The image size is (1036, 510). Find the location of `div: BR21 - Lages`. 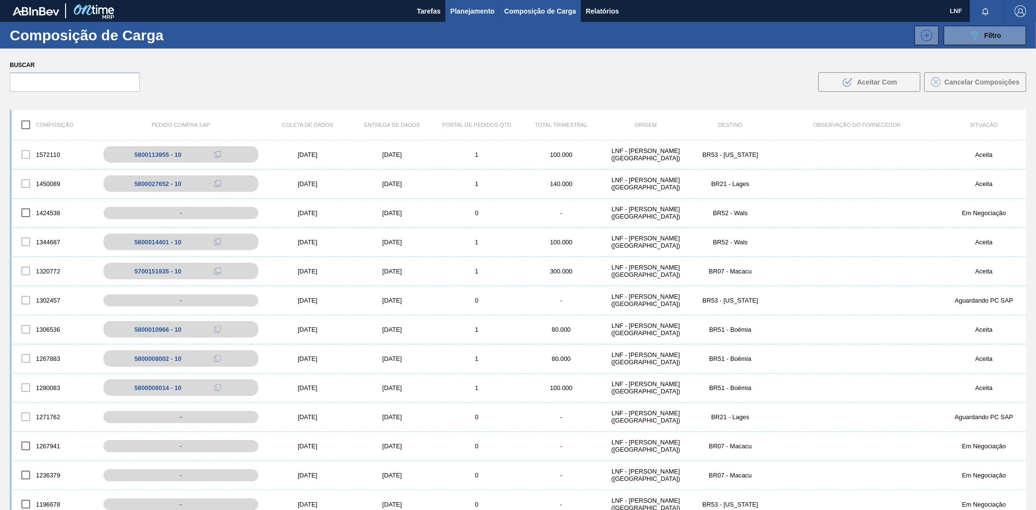

div: BR21 - Lages is located at coordinates (731, 184).